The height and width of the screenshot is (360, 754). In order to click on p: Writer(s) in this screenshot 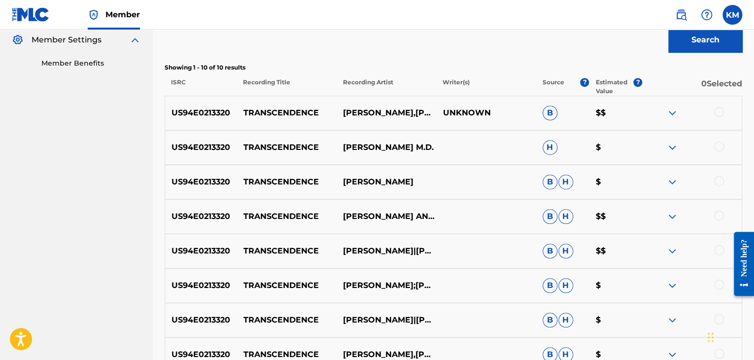, I will do `click(486, 87)`.